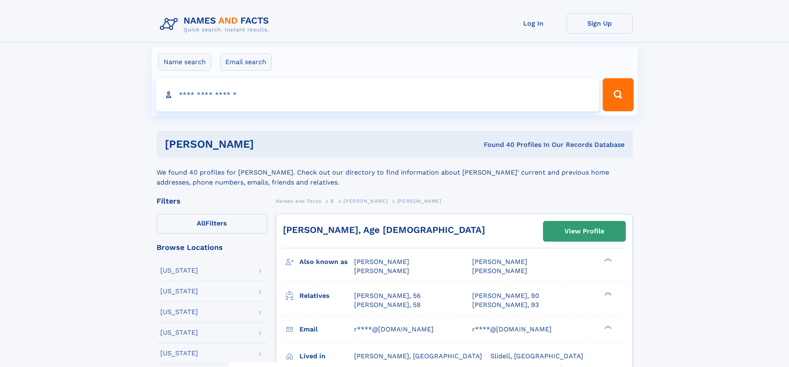 This screenshot has width=789, height=367. What do you see at coordinates (299, 201) in the screenshot?
I see `a: Names and Facts` at bounding box center [299, 201].